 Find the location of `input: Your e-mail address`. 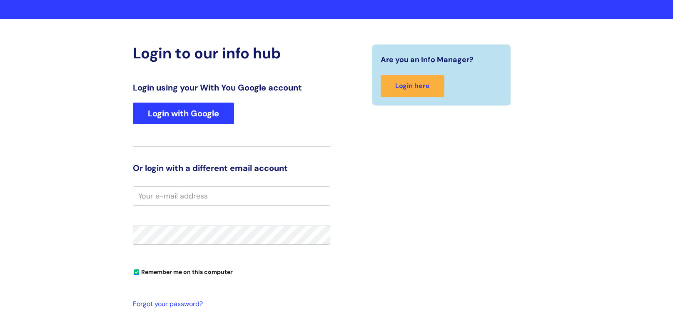

input: Your e-mail address is located at coordinates (232, 196).